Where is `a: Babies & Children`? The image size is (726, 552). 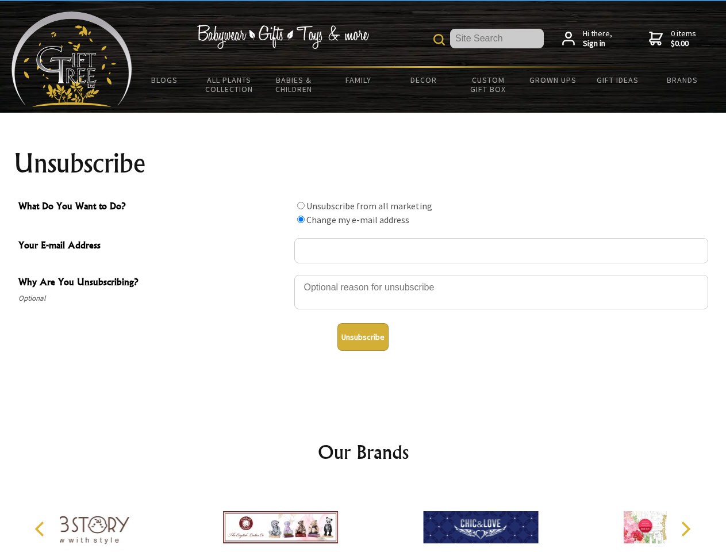 a: Babies & Children is located at coordinates (294, 84).